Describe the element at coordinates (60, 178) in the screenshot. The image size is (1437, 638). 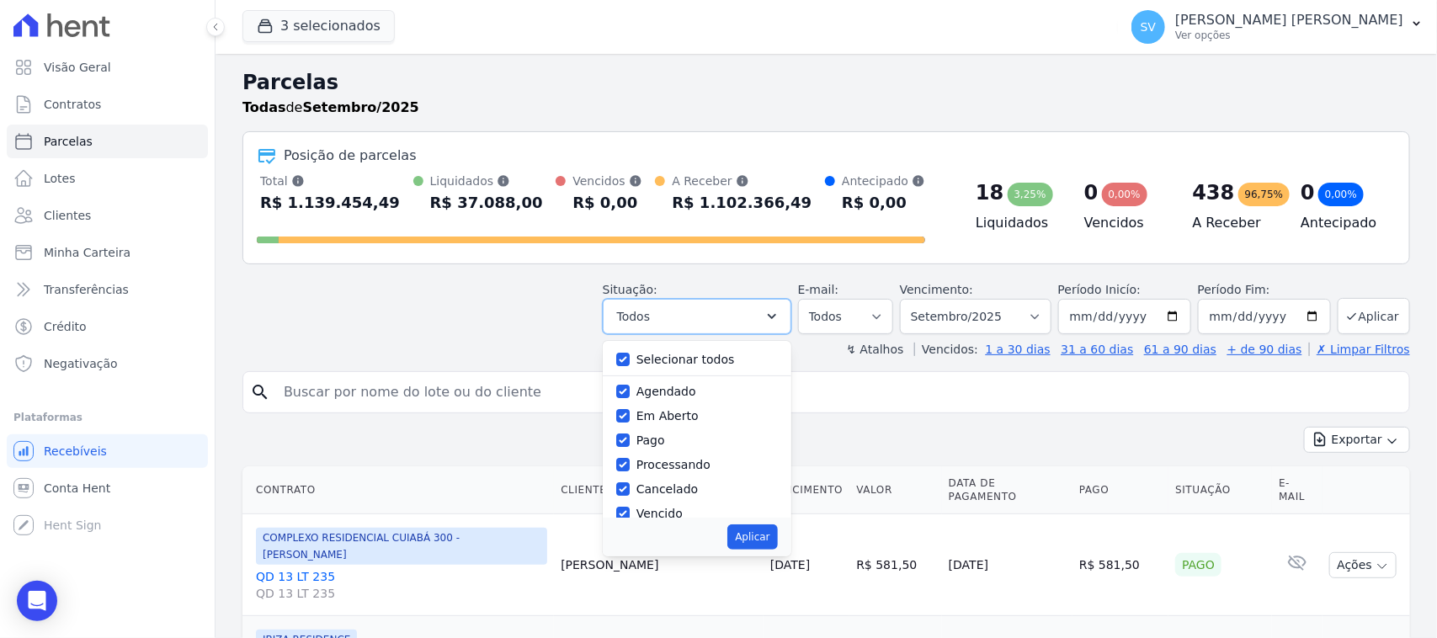
I see `span: Lotes` at that location.